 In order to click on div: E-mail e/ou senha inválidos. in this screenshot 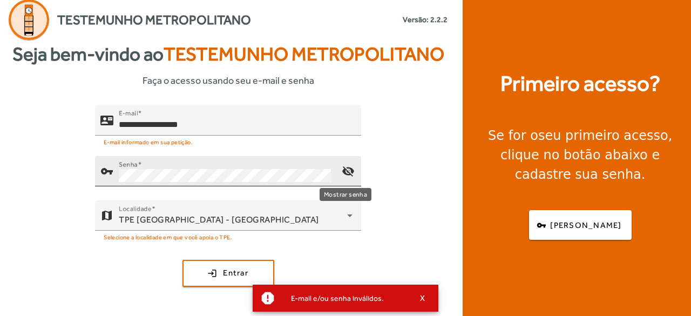, I will do `click(346, 298)`.